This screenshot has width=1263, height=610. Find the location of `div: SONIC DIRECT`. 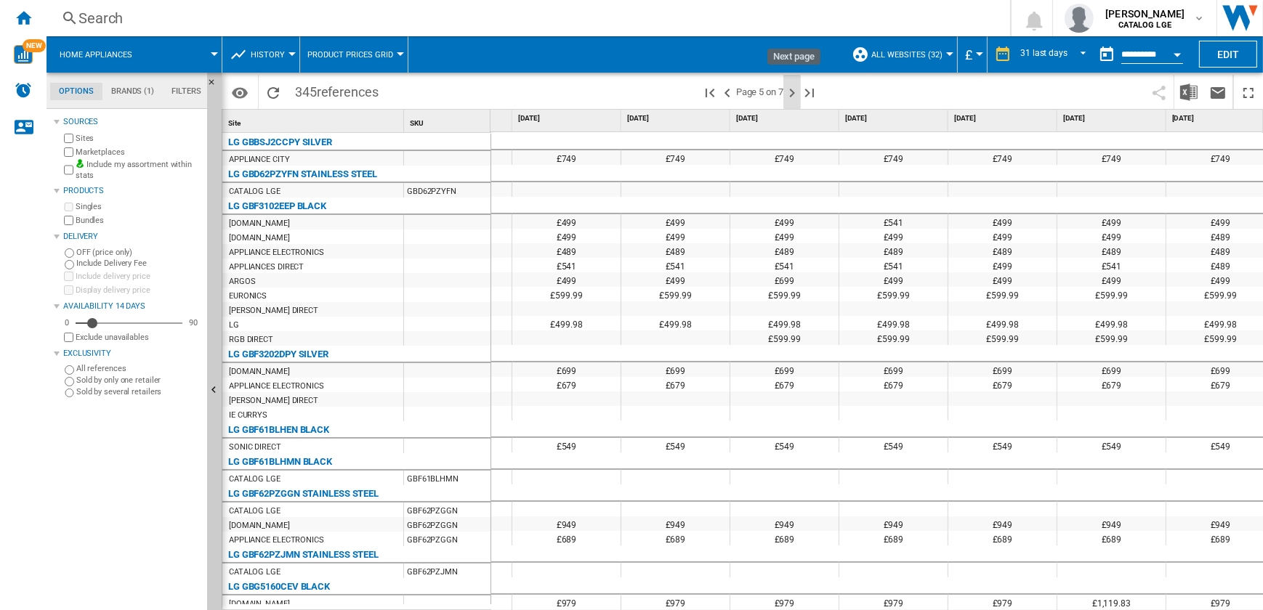

div: SONIC DIRECT is located at coordinates (255, 448).